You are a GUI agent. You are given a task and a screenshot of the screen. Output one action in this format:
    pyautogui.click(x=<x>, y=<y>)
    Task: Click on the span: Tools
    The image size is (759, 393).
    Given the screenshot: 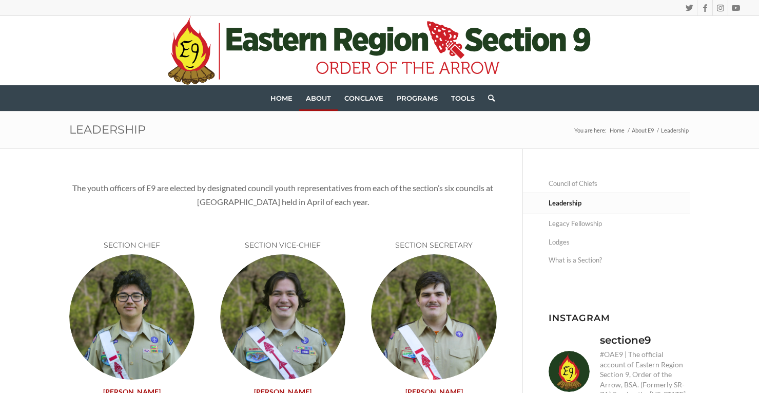 What is the action you would take?
    pyautogui.click(x=463, y=98)
    